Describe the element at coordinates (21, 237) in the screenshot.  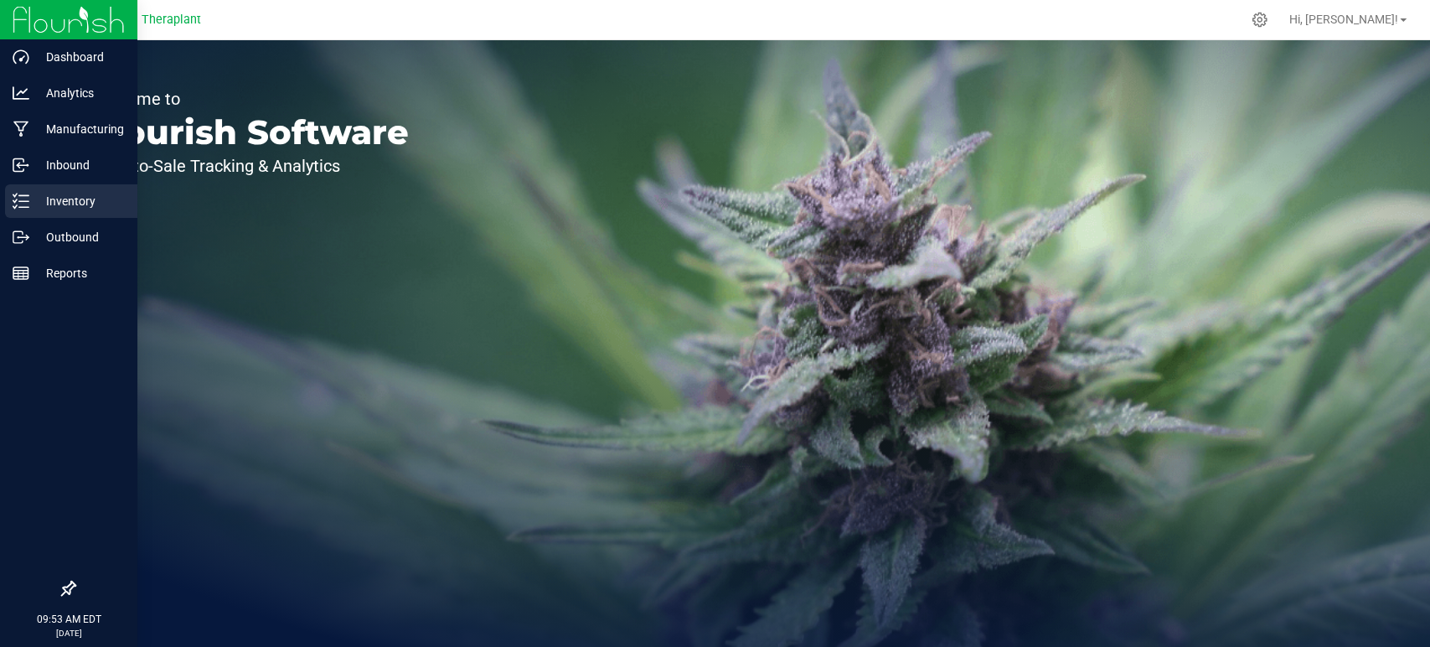
I see `inline-svg: Outbound` at that location.